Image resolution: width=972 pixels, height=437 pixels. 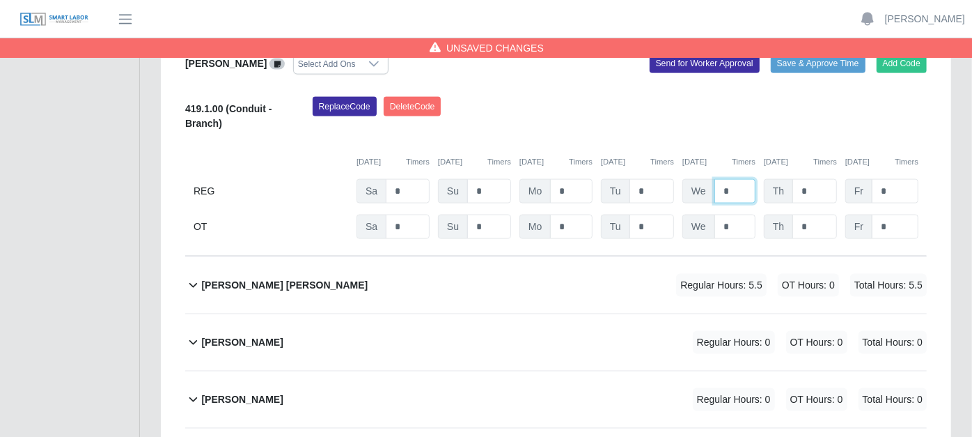 I want to click on span: Regular Hours: 5.5, so click(x=721, y=285).